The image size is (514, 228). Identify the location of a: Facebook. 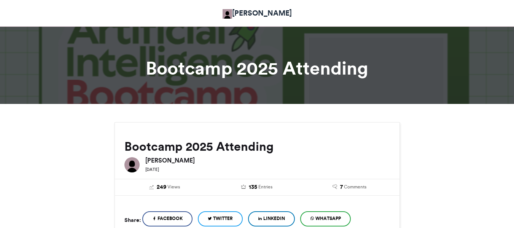
(167, 219).